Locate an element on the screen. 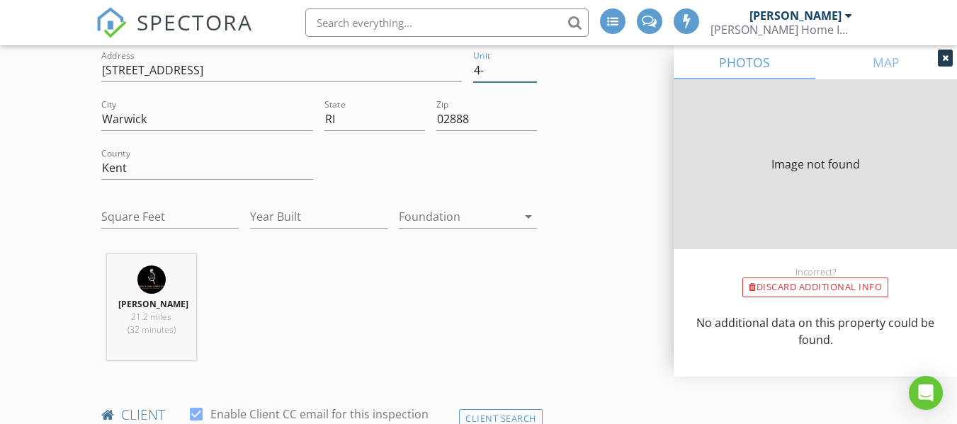 The image size is (957, 424). span: 21.2 miles is located at coordinates (151, 317).